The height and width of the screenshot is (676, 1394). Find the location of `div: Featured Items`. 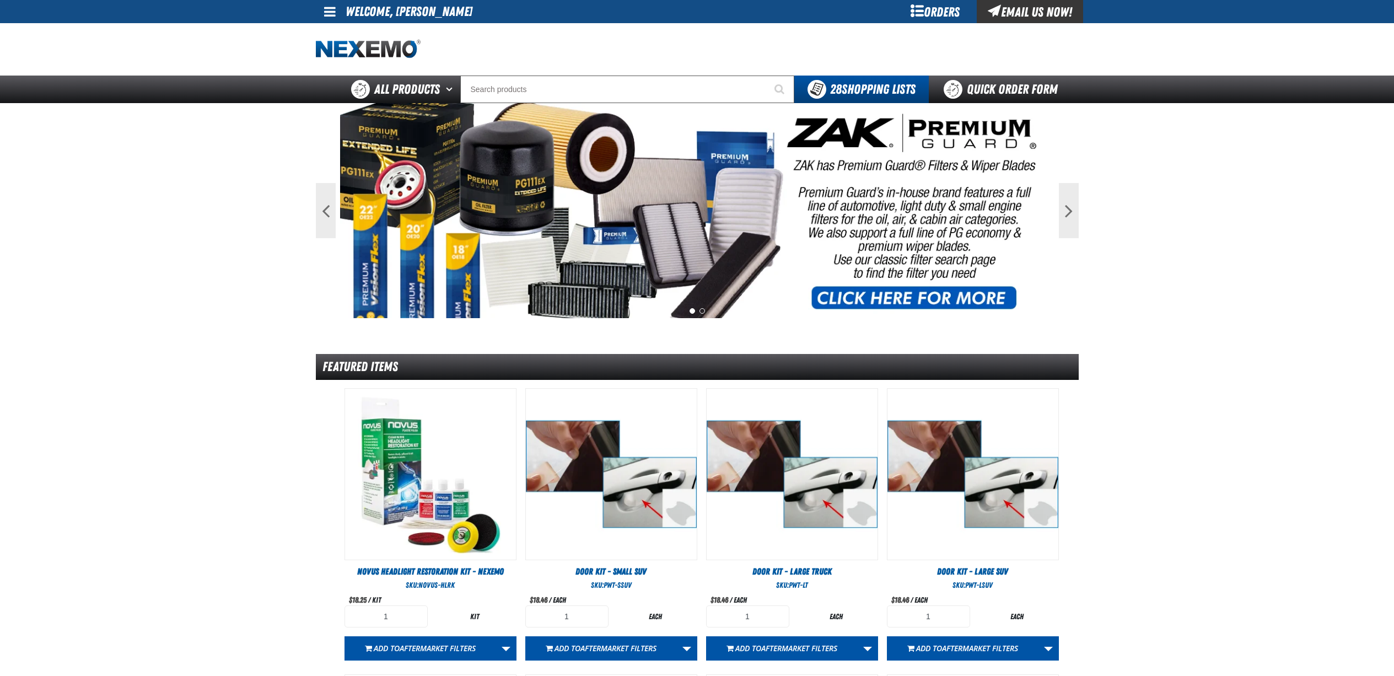

div: Featured Items is located at coordinates (697, 366).